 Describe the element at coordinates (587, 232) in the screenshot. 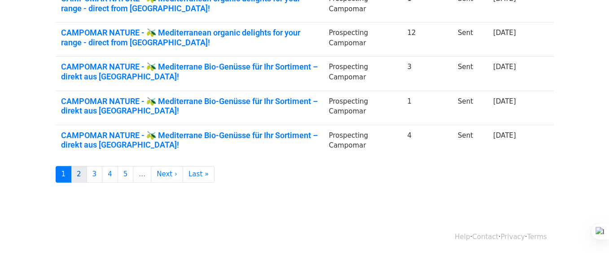

I see `div: Chat-Widget` at that location.